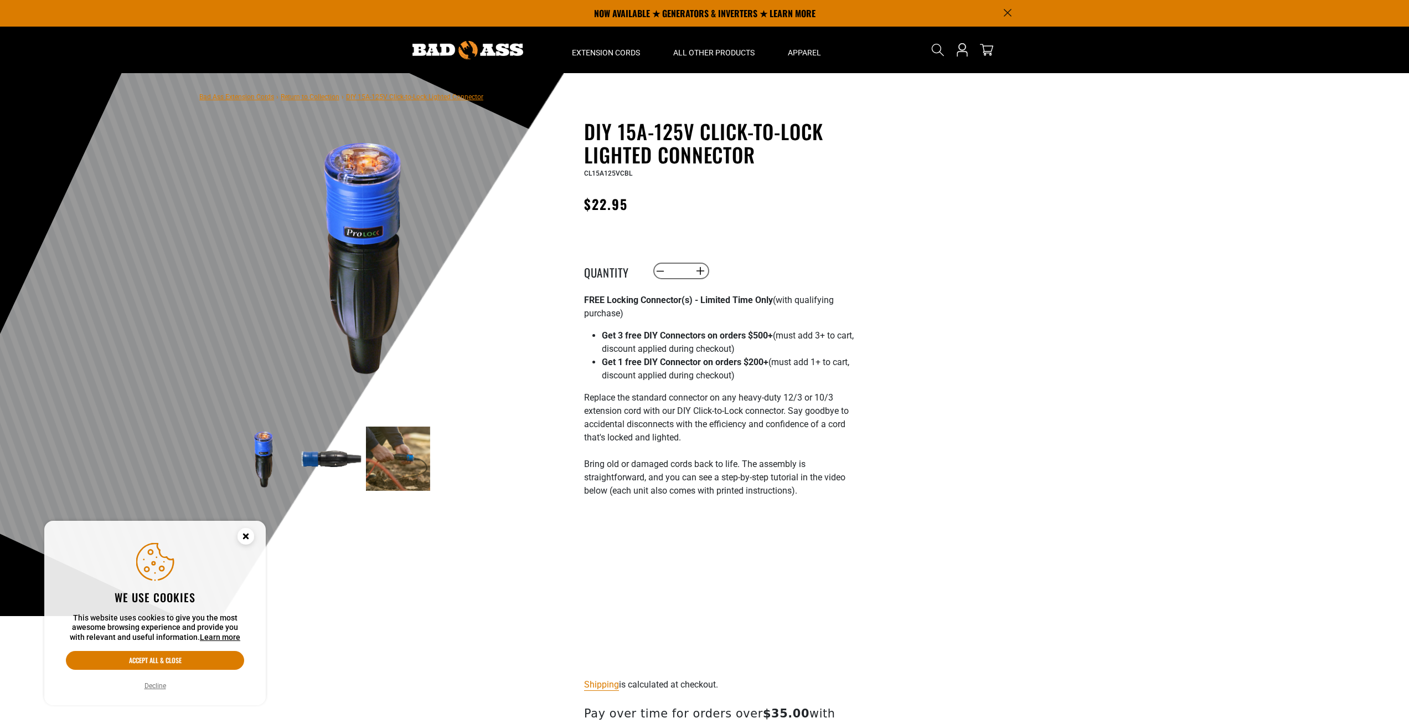 The height and width of the screenshot is (723, 1409). What do you see at coordinates (720, 684) in the screenshot?
I see `div: is calculated at checkout.` at bounding box center [720, 684].